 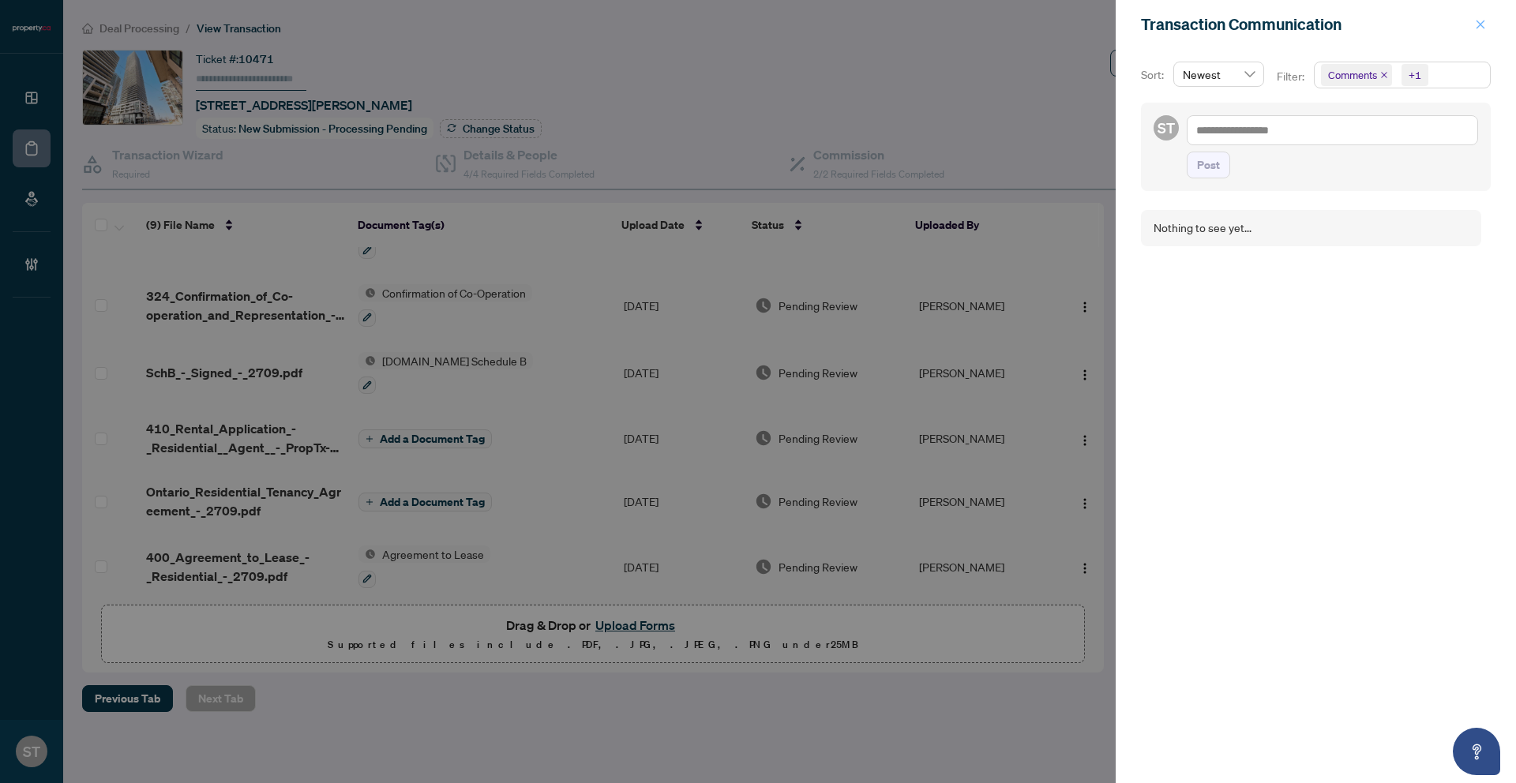 What do you see at coordinates (1415, 75) in the screenshot?
I see `div: +1` at bounding box center [1415, 75].